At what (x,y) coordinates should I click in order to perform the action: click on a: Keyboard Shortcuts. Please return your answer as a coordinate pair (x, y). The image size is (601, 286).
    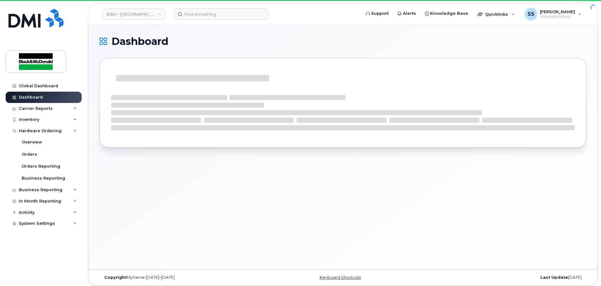
    Looking at the image, I should click on (340, 277).